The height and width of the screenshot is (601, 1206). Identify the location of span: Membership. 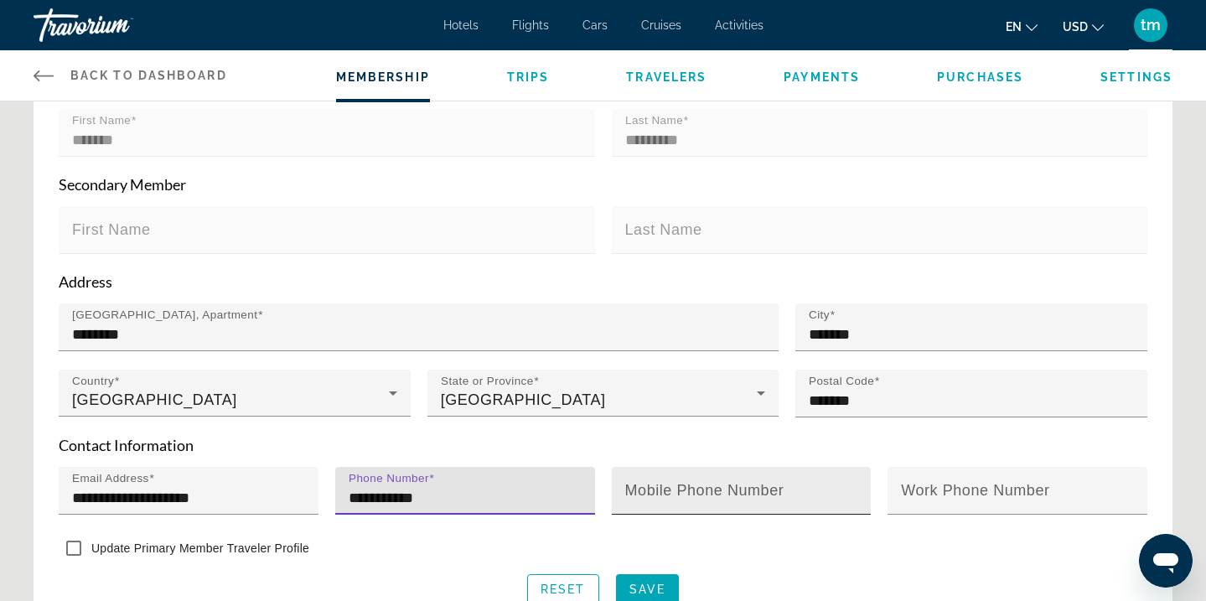
(383, 77).